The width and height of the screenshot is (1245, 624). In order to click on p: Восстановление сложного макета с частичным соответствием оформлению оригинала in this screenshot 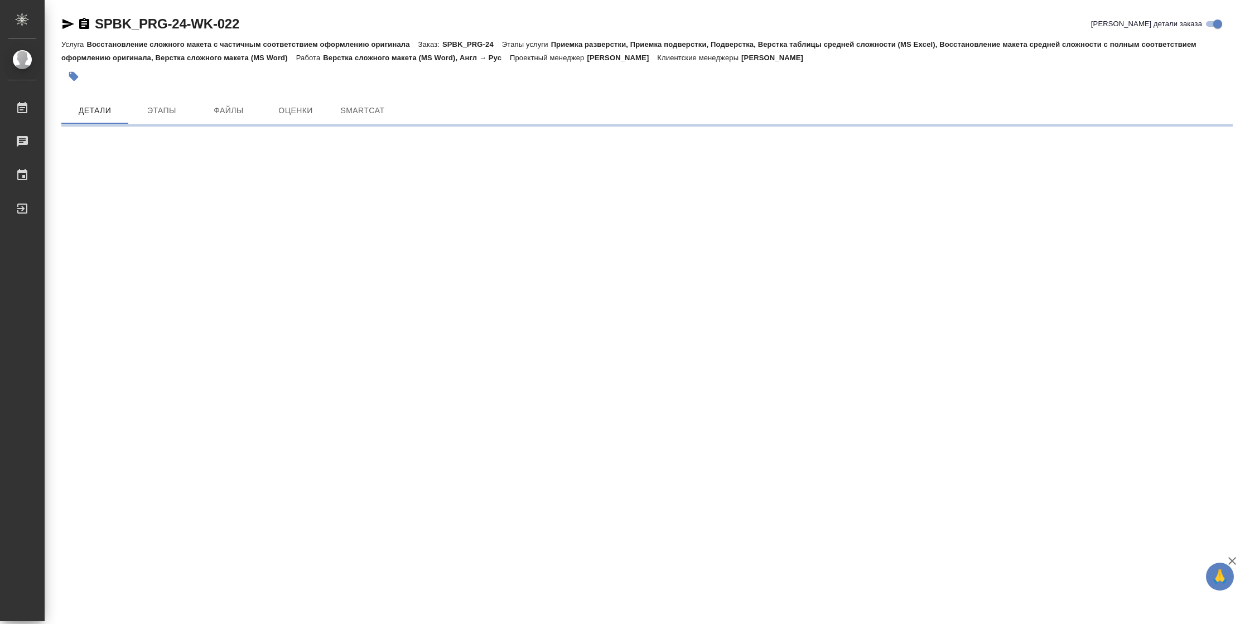, I will do `click(252, 44)`.